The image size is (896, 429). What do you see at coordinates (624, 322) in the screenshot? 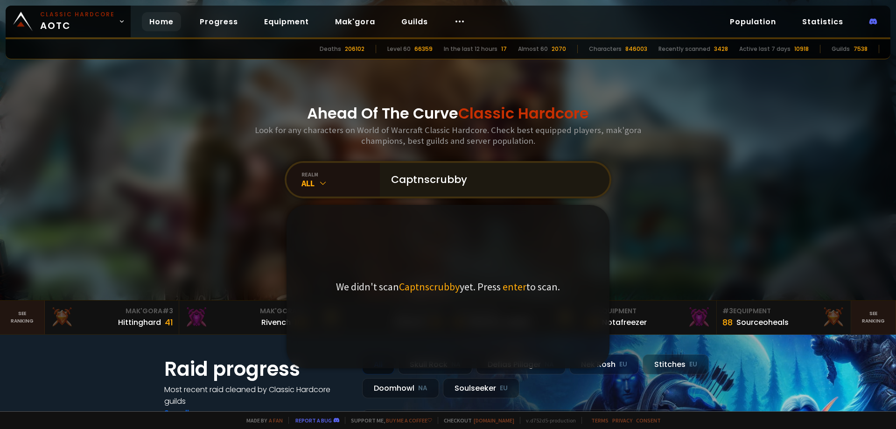
I see `div: Notafreezer` at bounding box center [624, 322].